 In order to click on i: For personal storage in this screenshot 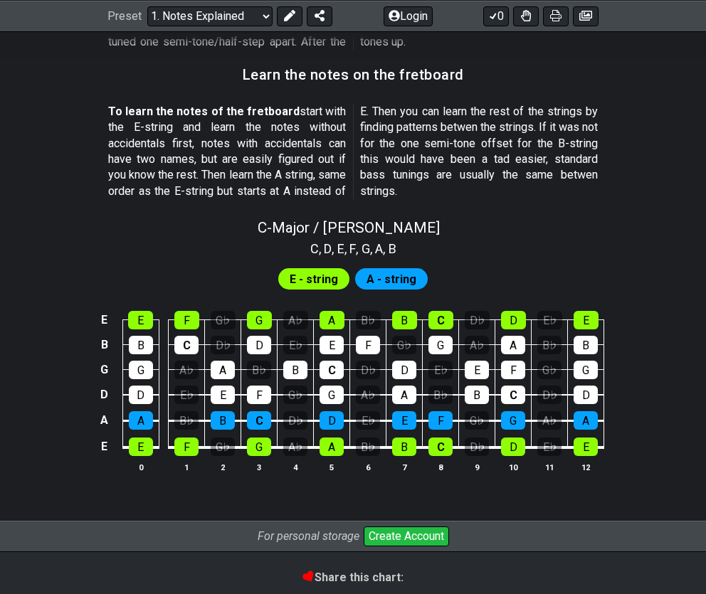, I will do `click(308, 536)`.